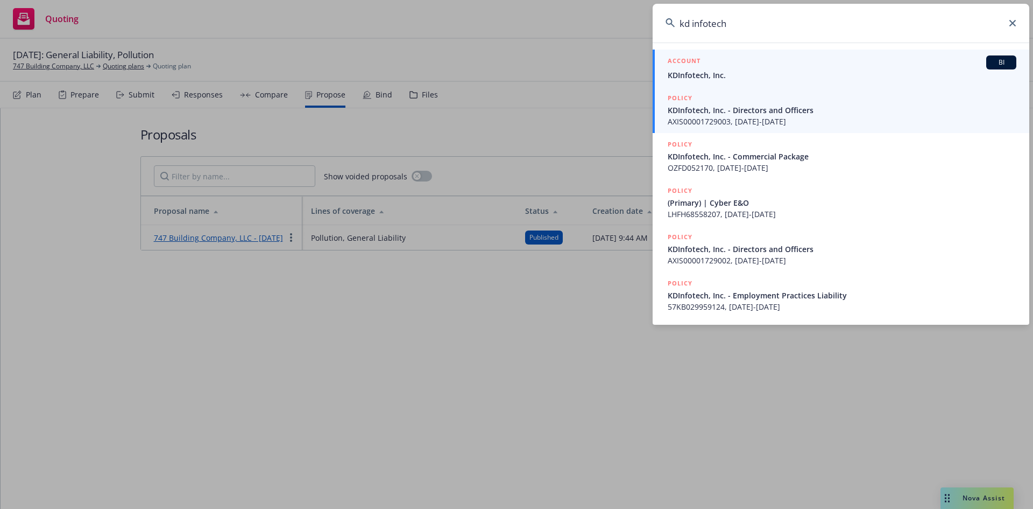 The height and width of the screenshot is (509, 1033). I want to click on h5: ACCOUNT, so click(684, 62).